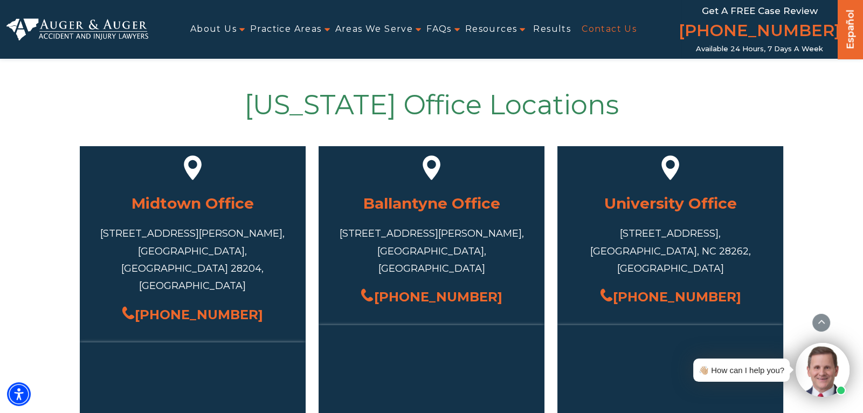  What do you see at coordinates (552, 29) in the screenshot?
I see `a: Results` at bounding box center [552, 29].